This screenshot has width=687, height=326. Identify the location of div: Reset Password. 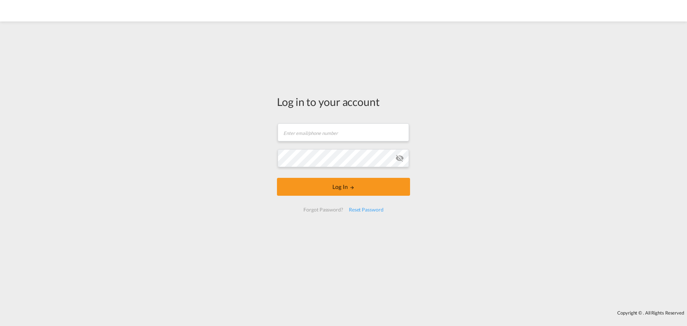
(366, 210).